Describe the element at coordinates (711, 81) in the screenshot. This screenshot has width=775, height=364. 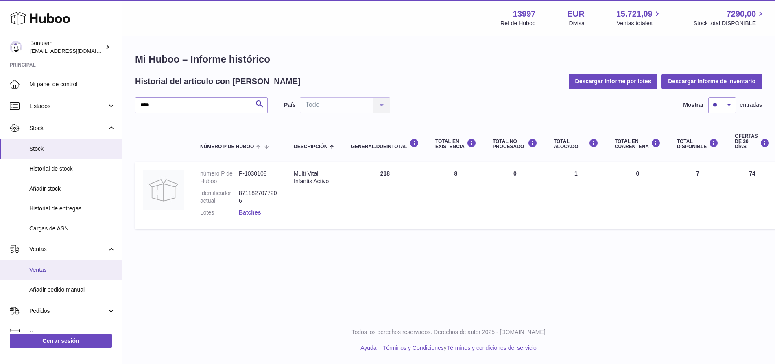
I see `button: Descargar Informe de inventario` at that location.